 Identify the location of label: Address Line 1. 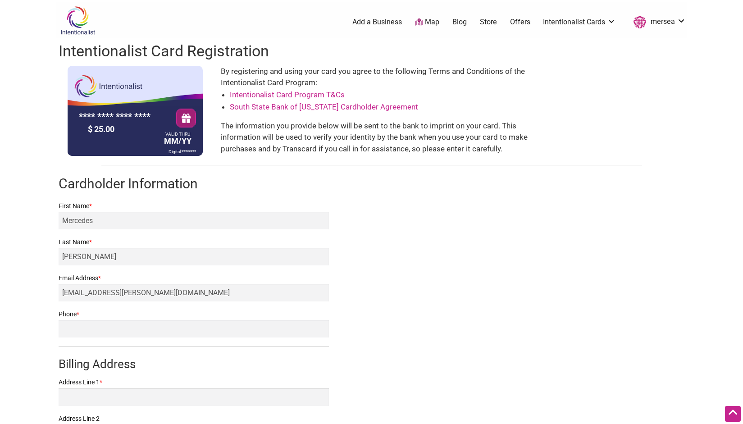
(194, 382).